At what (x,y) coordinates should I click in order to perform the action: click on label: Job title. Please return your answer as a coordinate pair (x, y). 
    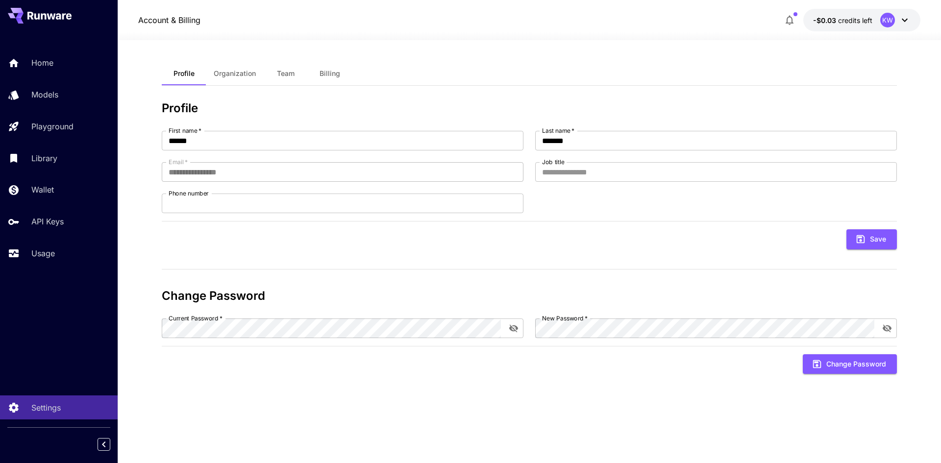
    Looking at the image, I should click on (553, 162).